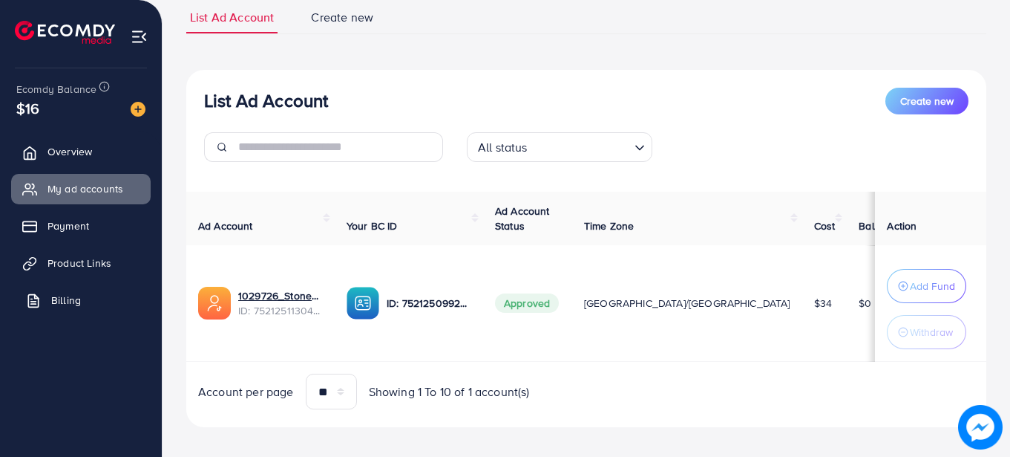 The height and width of the screenshot is (457, 1010). Describe the element at coordinates (926, 332) in the screenshot. I see `button: Withdraw` at that location.